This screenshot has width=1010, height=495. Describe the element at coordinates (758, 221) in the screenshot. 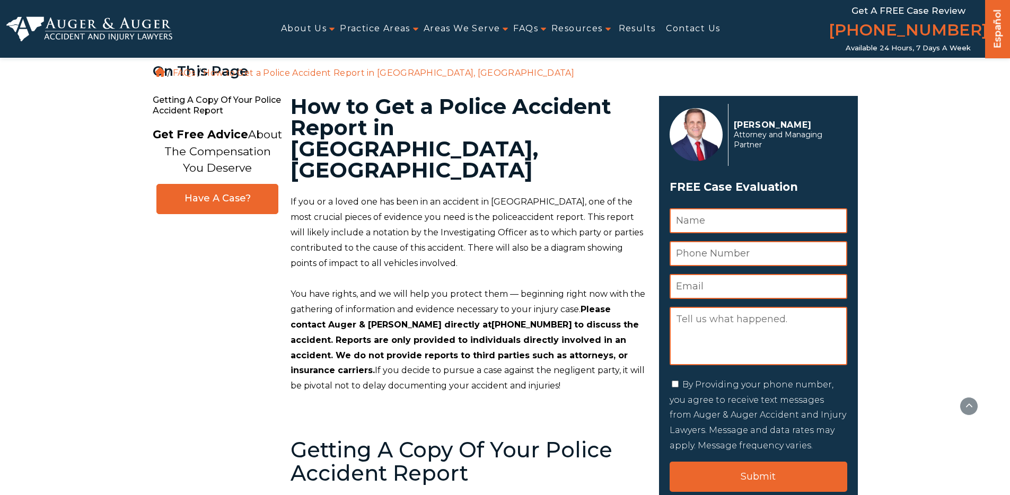

I see `input: Name` at that location.